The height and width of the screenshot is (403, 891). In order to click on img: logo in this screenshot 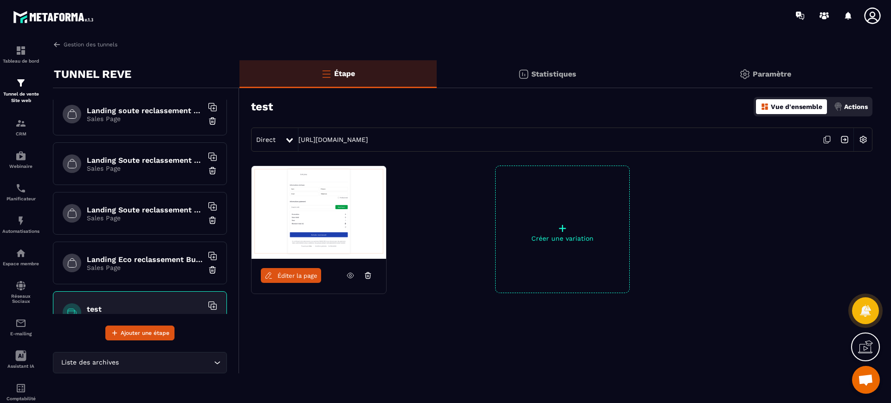, I will do `click(55, 17)`.